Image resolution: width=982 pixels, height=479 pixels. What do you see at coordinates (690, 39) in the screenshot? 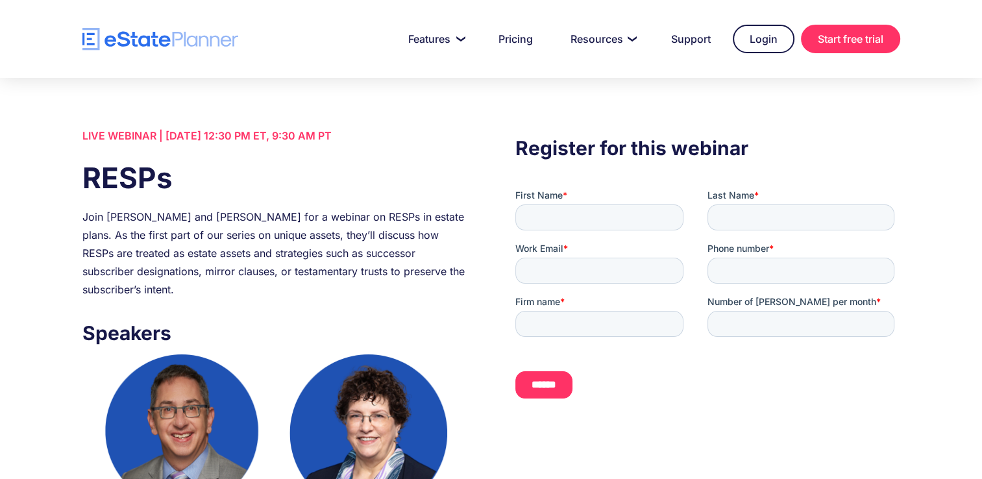
I see `a: Support` at bounding box center [690, 39].